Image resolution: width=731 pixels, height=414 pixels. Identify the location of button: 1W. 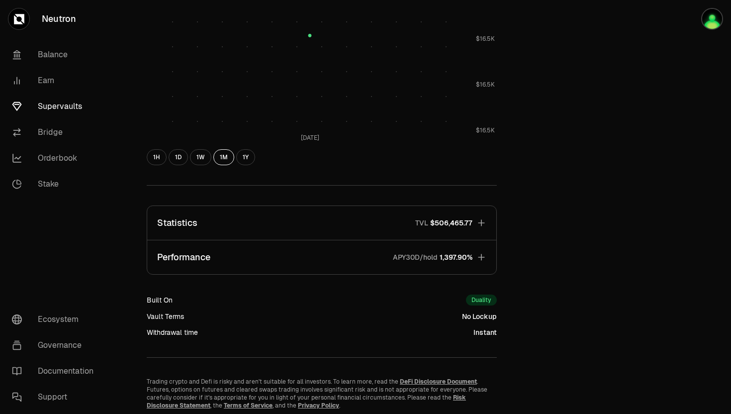
(200, 157).